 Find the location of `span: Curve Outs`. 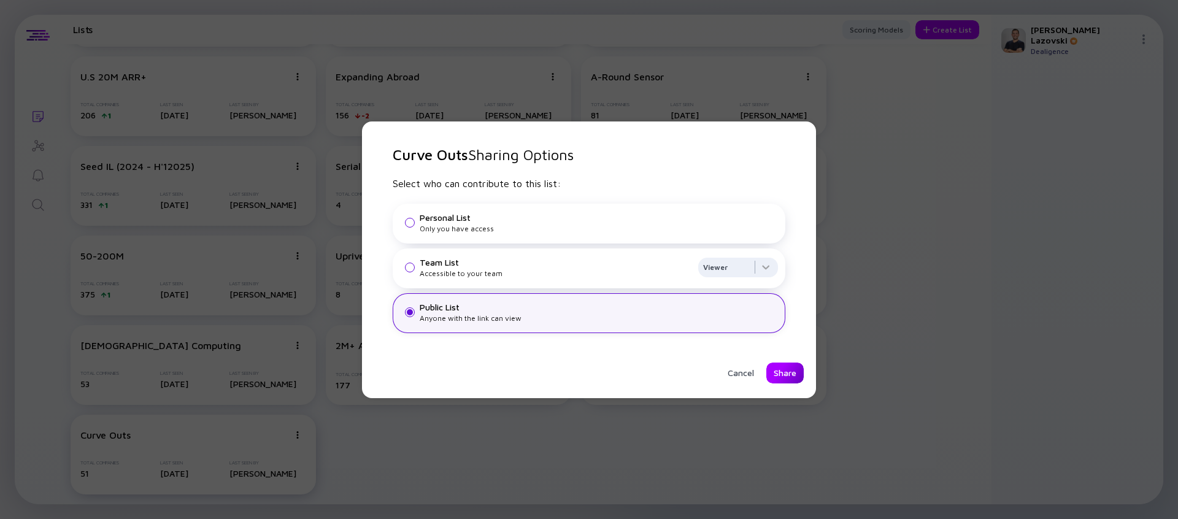

span: Curve Outs is located at coordinates (430, 155).